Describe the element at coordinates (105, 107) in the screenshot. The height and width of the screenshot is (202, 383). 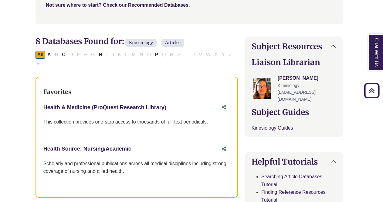
I see `a: Health & Medicine (ProQuest Research Library)` at that location.